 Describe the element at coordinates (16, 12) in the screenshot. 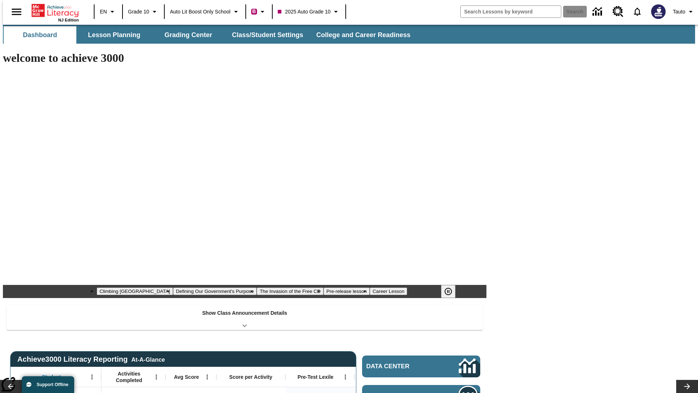

I see `button: Open side menu` at that location.